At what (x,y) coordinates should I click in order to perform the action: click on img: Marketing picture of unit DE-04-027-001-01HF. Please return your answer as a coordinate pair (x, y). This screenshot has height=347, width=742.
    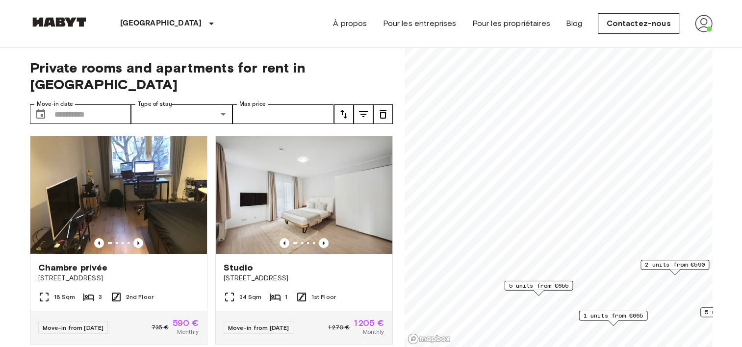
    Looking at the image, I should click on (119, 195).